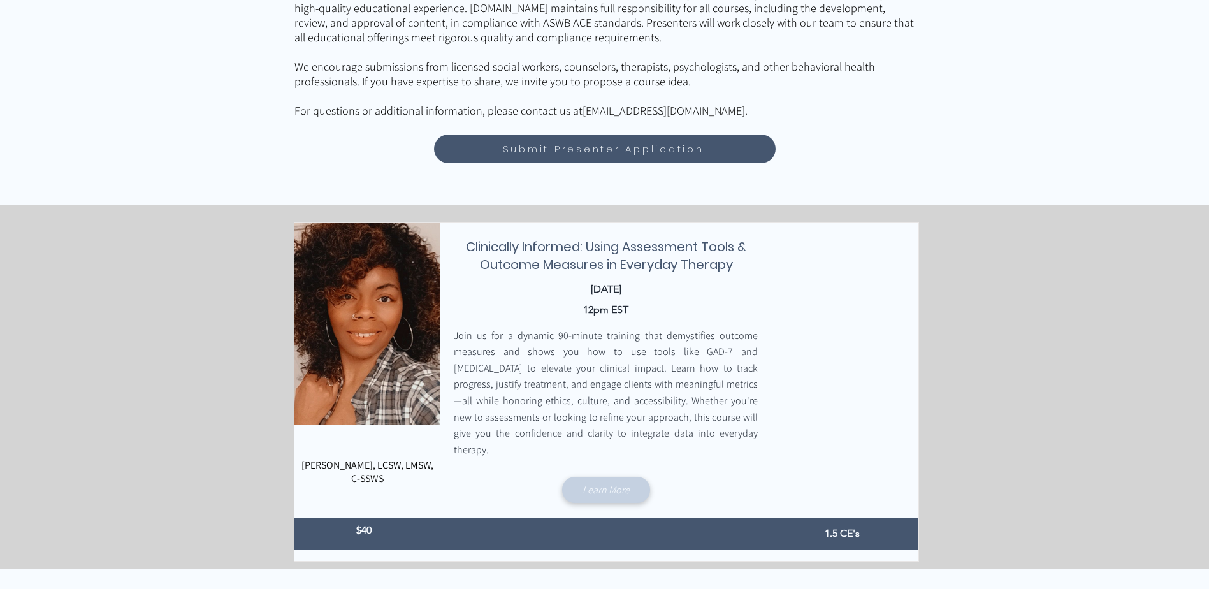 The height and width of the screenshot is (589, 1209). Describe the element at coordinates (605, 110) in the screenshot. I see `p: For questions or additional information, please contact us at .` at that location.